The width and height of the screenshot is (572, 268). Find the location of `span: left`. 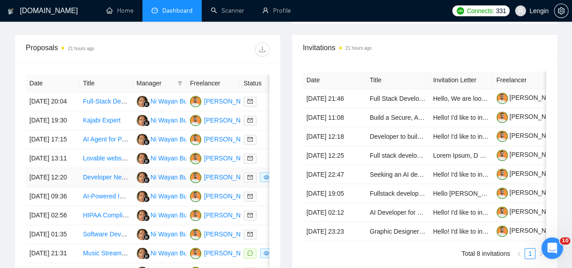

span: left is located at coordinates (519, 254).